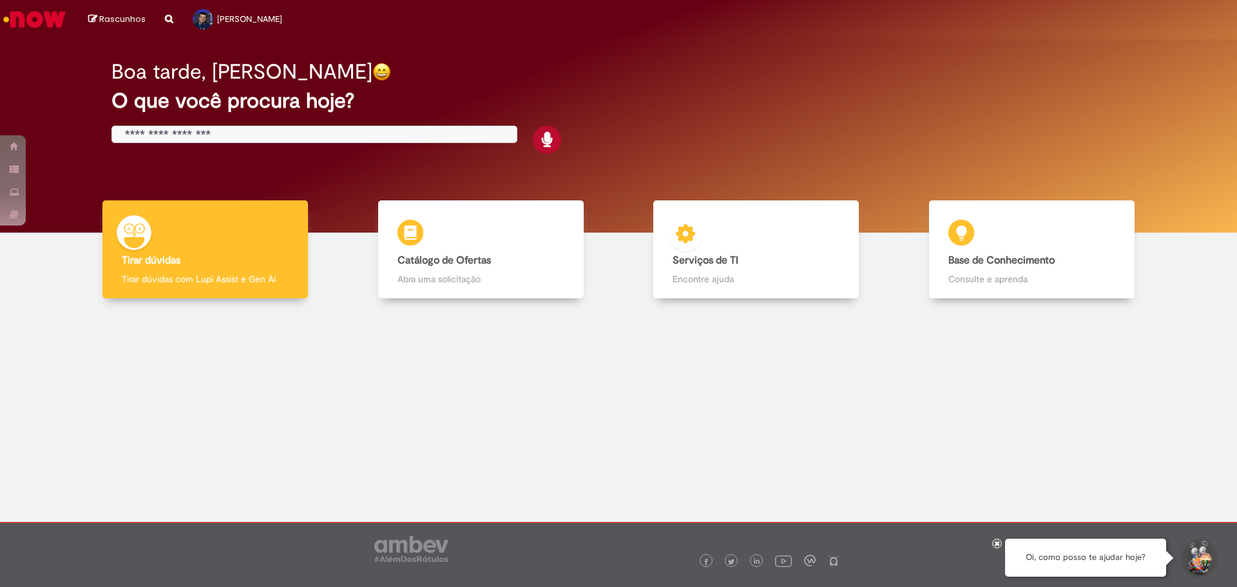  Describe the element at coordinates (205, 249) in the screenshot. I see `a: Tirar dúvidas Tirar dúvidas com Lupi Assist e Gen Ai` at that location.